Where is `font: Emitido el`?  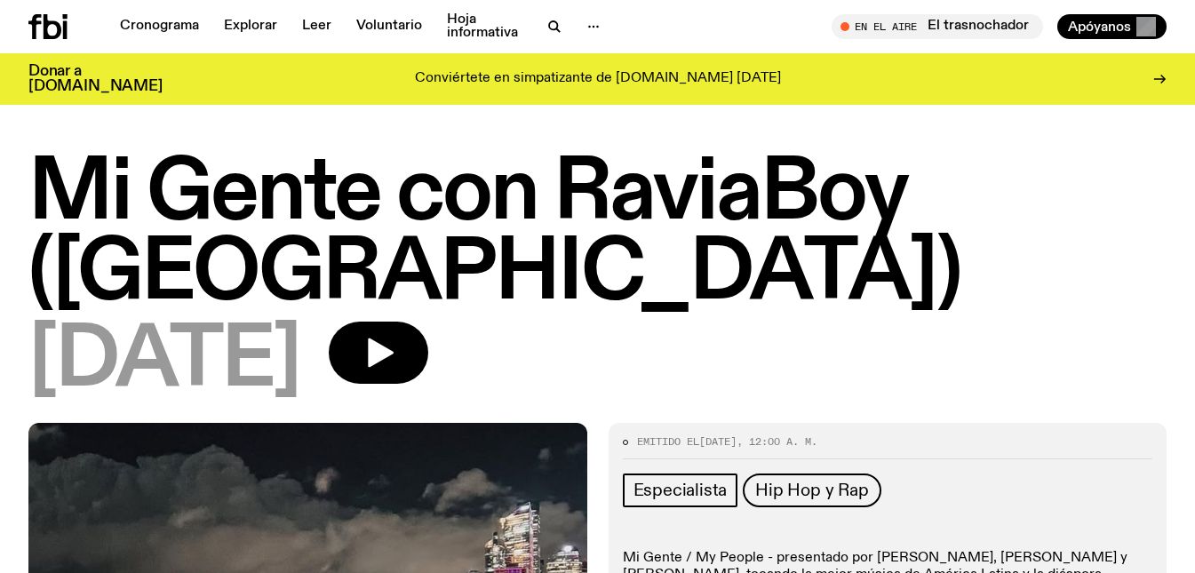
font: Emitido el is located at coordinates (668, 441).